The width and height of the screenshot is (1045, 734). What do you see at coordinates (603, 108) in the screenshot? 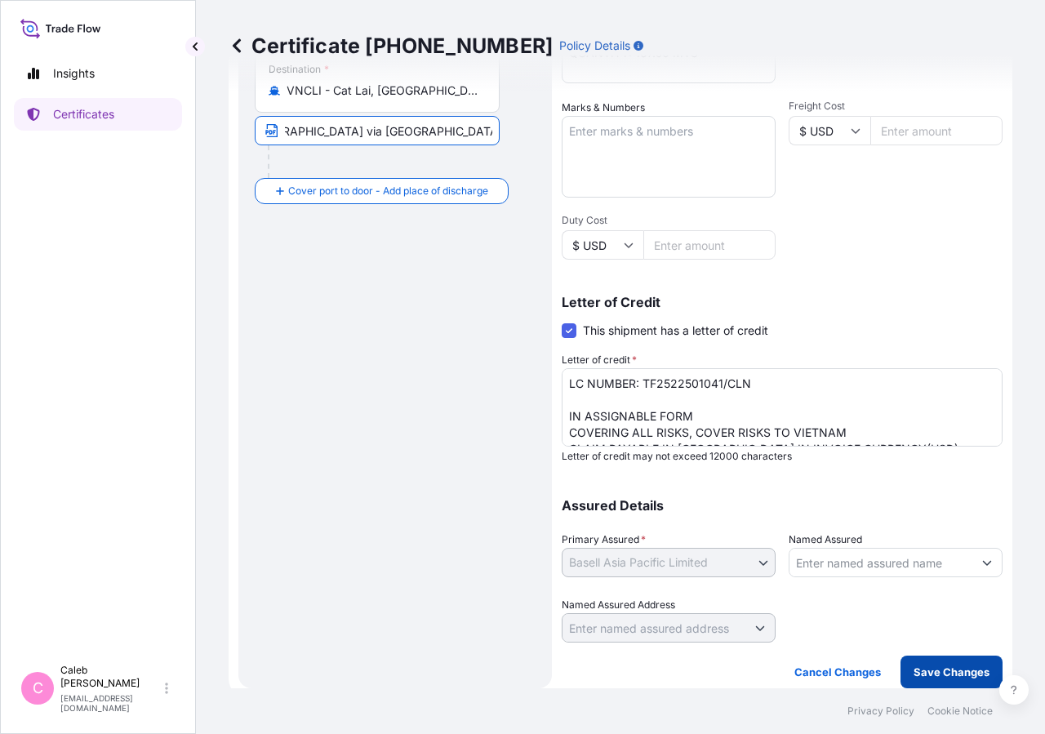
I see `label: Marks & Numbers` at bounding box center [603, 108].